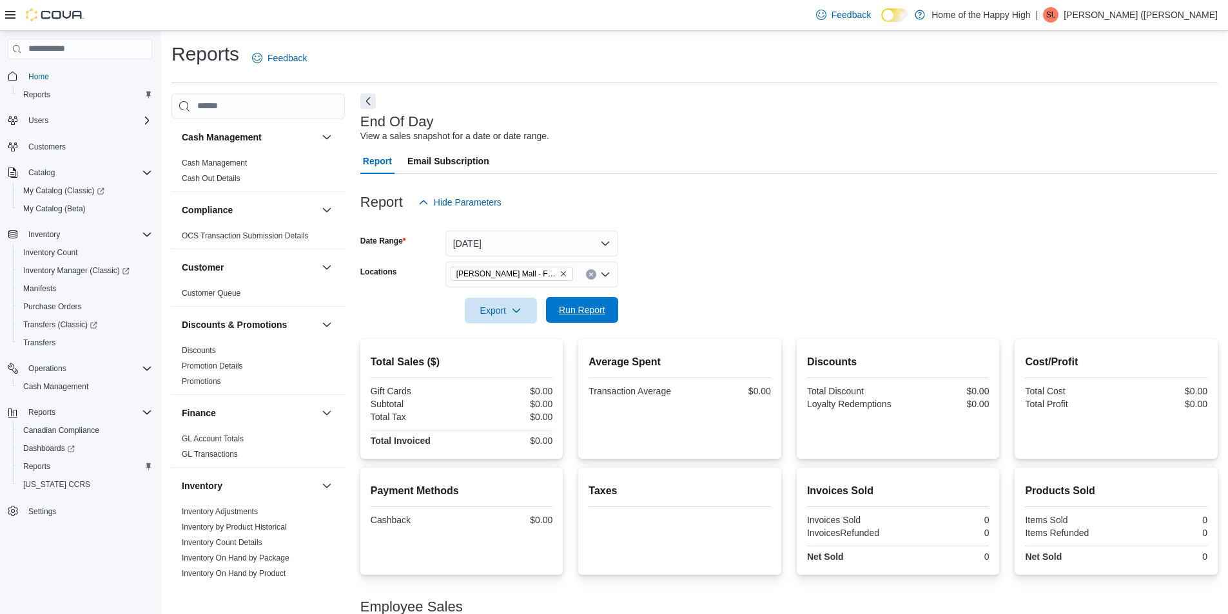 The height and width of the screenshot is (614, 1228). What do you see at coordinates (898, 491) in the screenshot?
I see `h2: Invoices Sold` at bounding box center [898, 491].